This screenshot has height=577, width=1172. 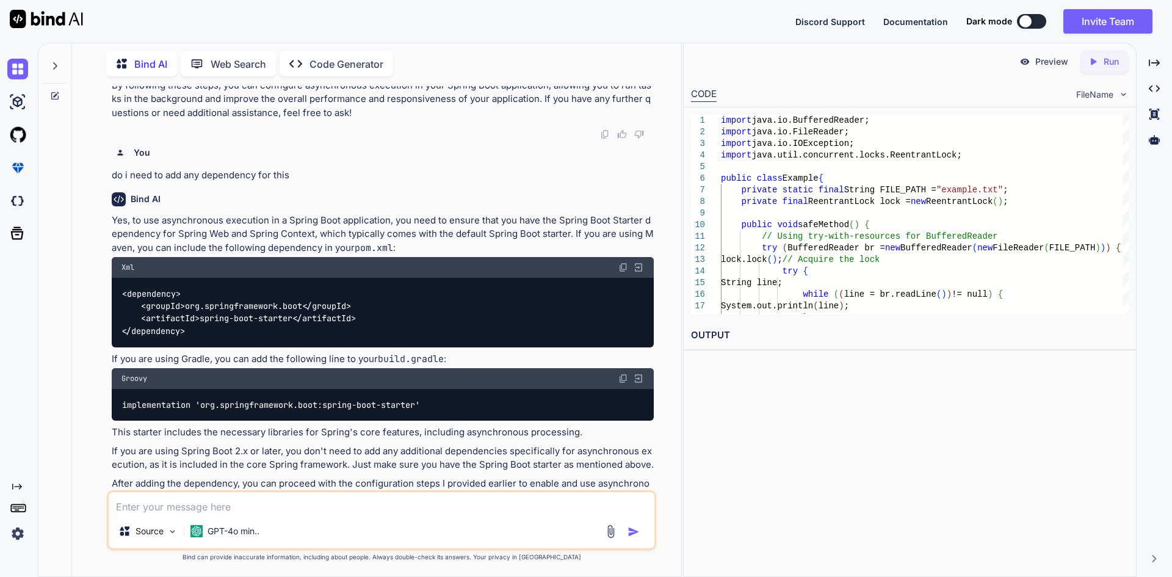 What do you see at coordinates (830, 21) in the screenshot?
I see `button: Discord Support` at bounding box center [830, 21].